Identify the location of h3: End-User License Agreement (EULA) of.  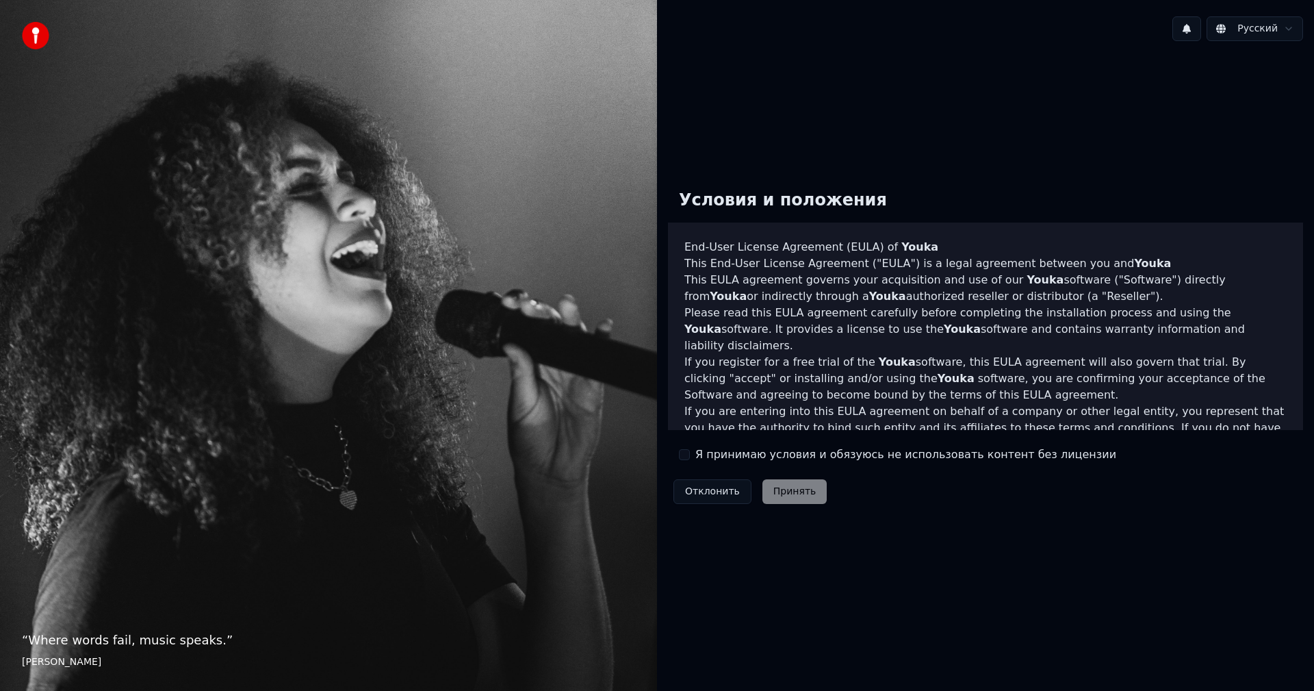
(986, 247).